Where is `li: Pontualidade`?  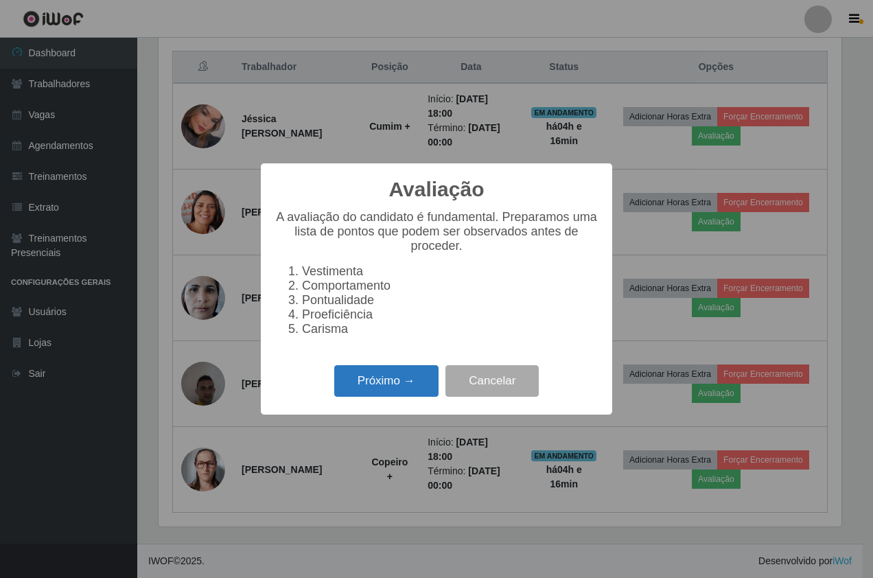
li: Pontualidade is located at coordinates (450, 300).